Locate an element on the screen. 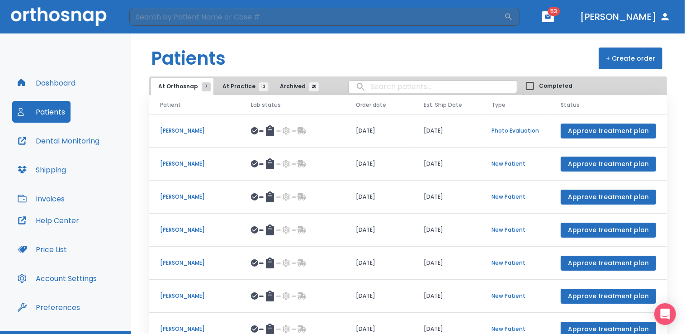  div: tabs is located at coordinates (237, 86).